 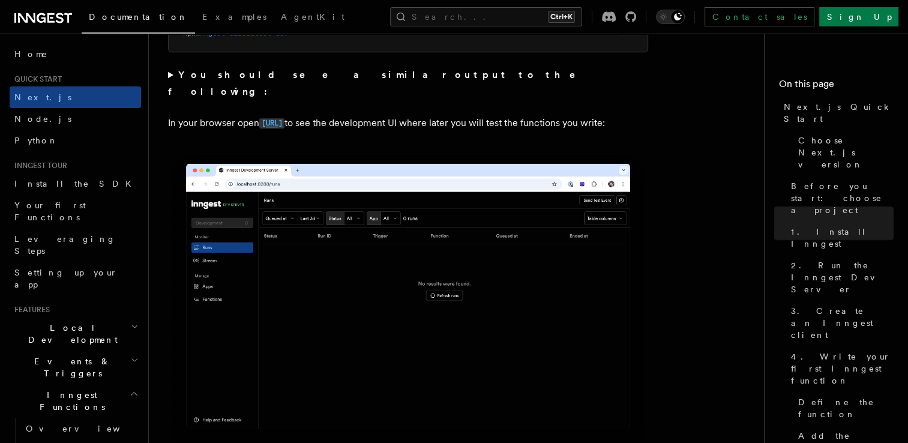 I want to click on a: AgentKit, so click(x=313, y=18).